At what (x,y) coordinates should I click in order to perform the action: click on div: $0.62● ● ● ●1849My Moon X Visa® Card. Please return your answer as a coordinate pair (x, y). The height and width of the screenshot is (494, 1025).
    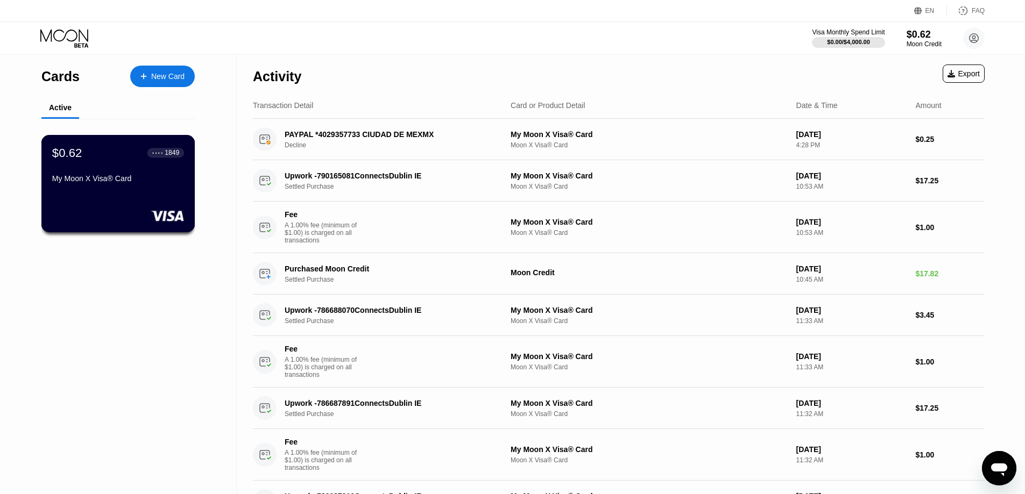
    Looking at the image, I should click on (118, 183).